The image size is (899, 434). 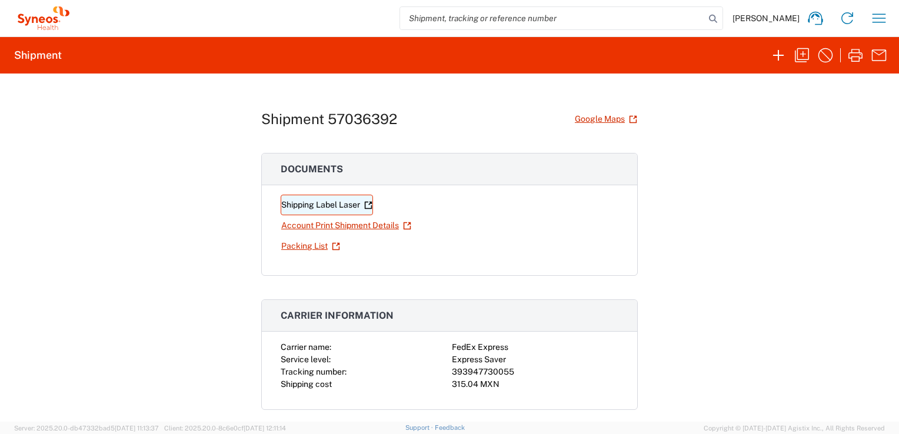 What do you see at coordinates (450, 428) in the screenshot?
I see `a: Feedback` at bounding box center [450, 428].